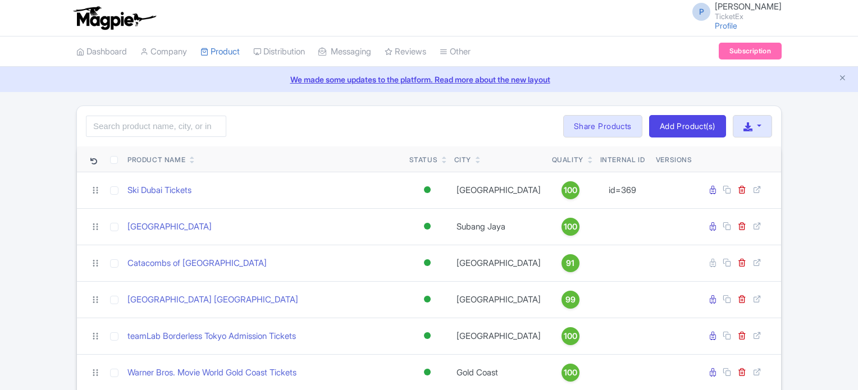 The height and width of the screenshot is (390, 858). I want to click on a: Warner Bros. Movie World Gold Coast Tickets, so click(212, 373).